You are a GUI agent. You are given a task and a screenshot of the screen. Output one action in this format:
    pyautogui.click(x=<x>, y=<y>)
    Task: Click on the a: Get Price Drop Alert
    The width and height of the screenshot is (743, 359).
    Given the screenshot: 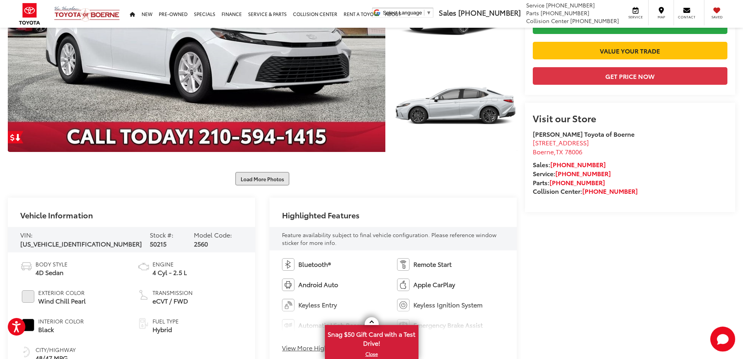 What is the action you would take?
    pyautogui.click(x=16, y=137)
    